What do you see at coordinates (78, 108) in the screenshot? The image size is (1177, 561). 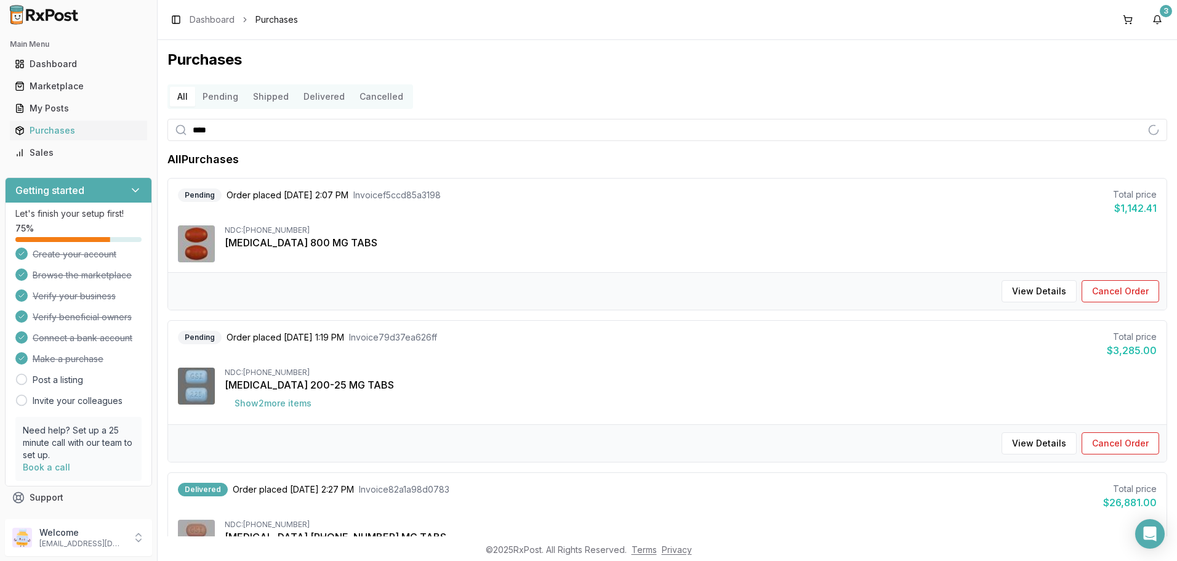 I see `a: My Posts` at bounding box center [78, 108].